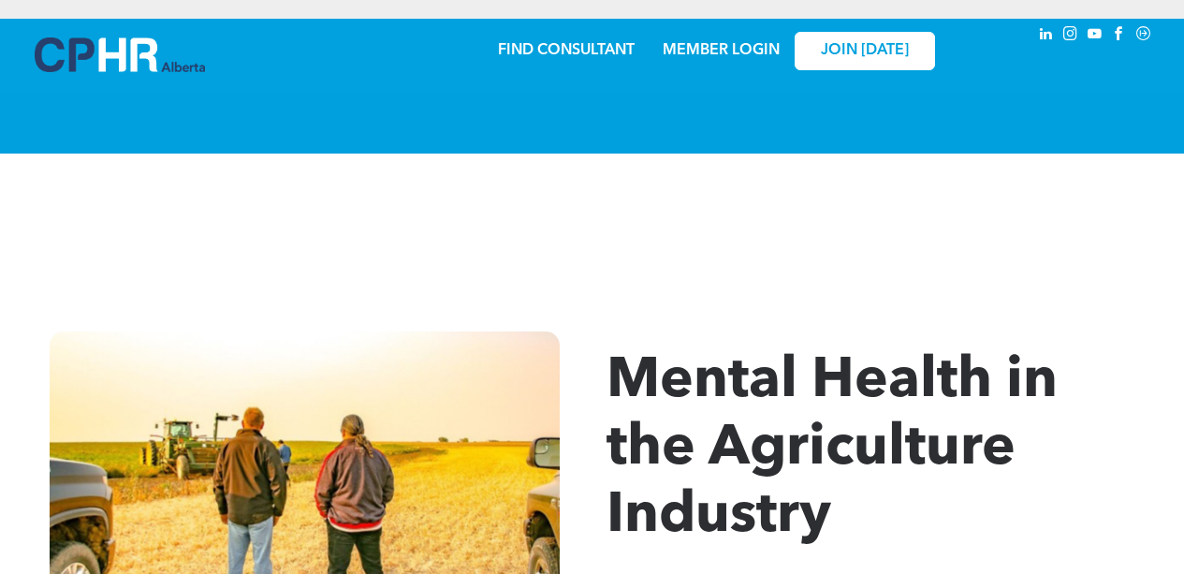 The image size is (1184, 574). Describe the element at coordinates (1095, 36) in the screenshot. I see `a: youtube` at that location.